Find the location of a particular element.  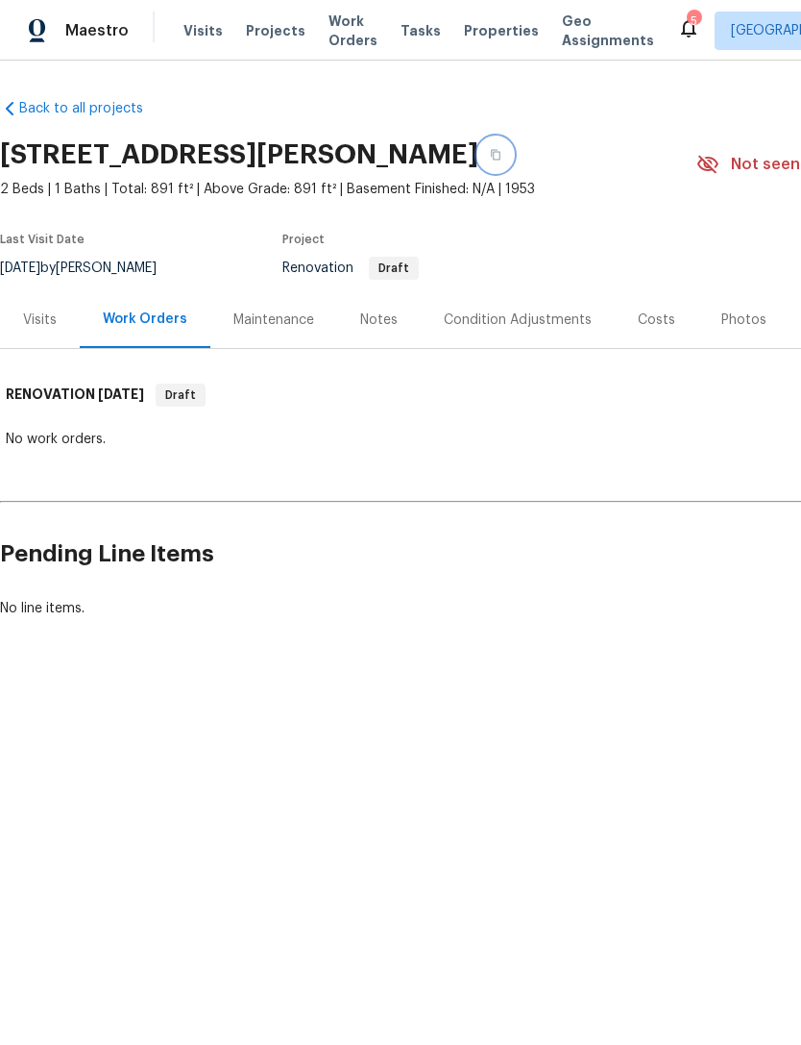

span: Tasks is located at coordinates (421, 31).